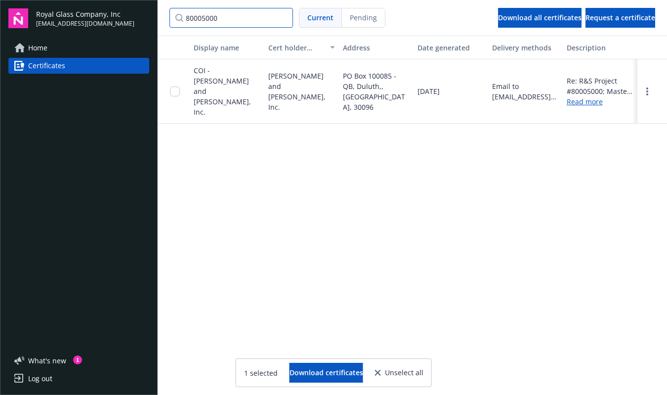 The height and width of the screenshot is (395, 667). What do you see at coordinates (620, 17) in the screenshot?
I see `span: Request a certificate` at bounding box center [620, 17].